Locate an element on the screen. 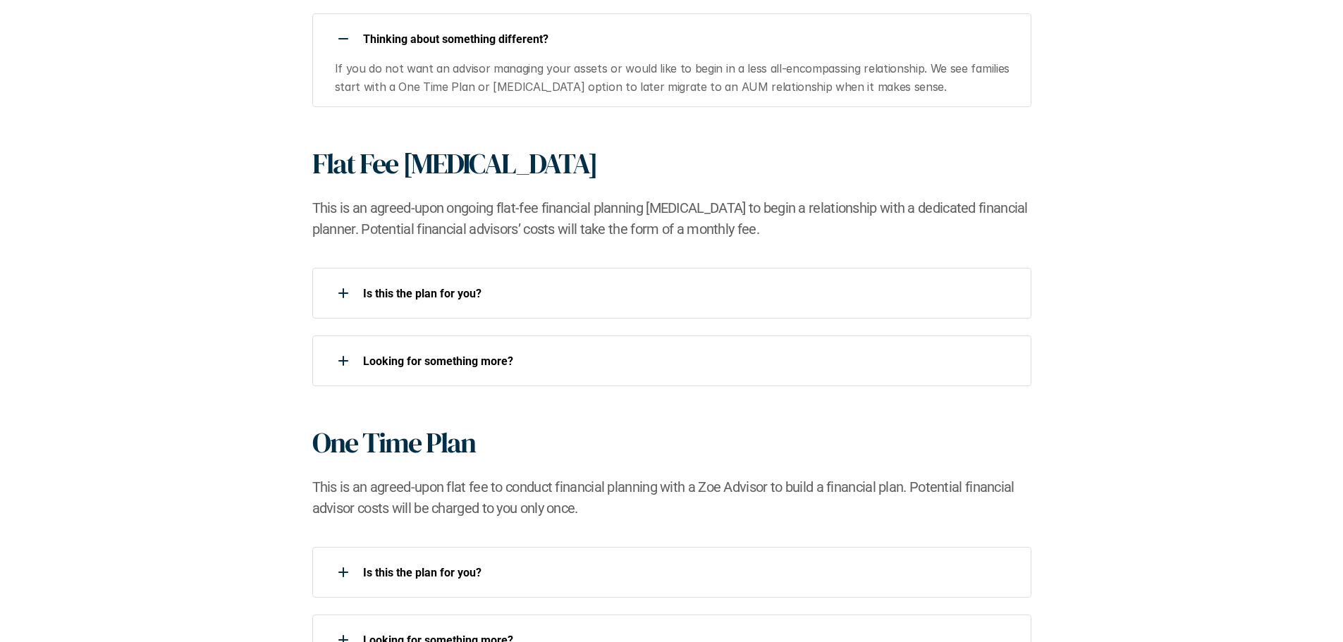 The width and height of the screenshot is (1343, 642). p: If you do not want an advisor managing your assets or would like to begin in a less all-encompass... is located at coordinates (675, 78).